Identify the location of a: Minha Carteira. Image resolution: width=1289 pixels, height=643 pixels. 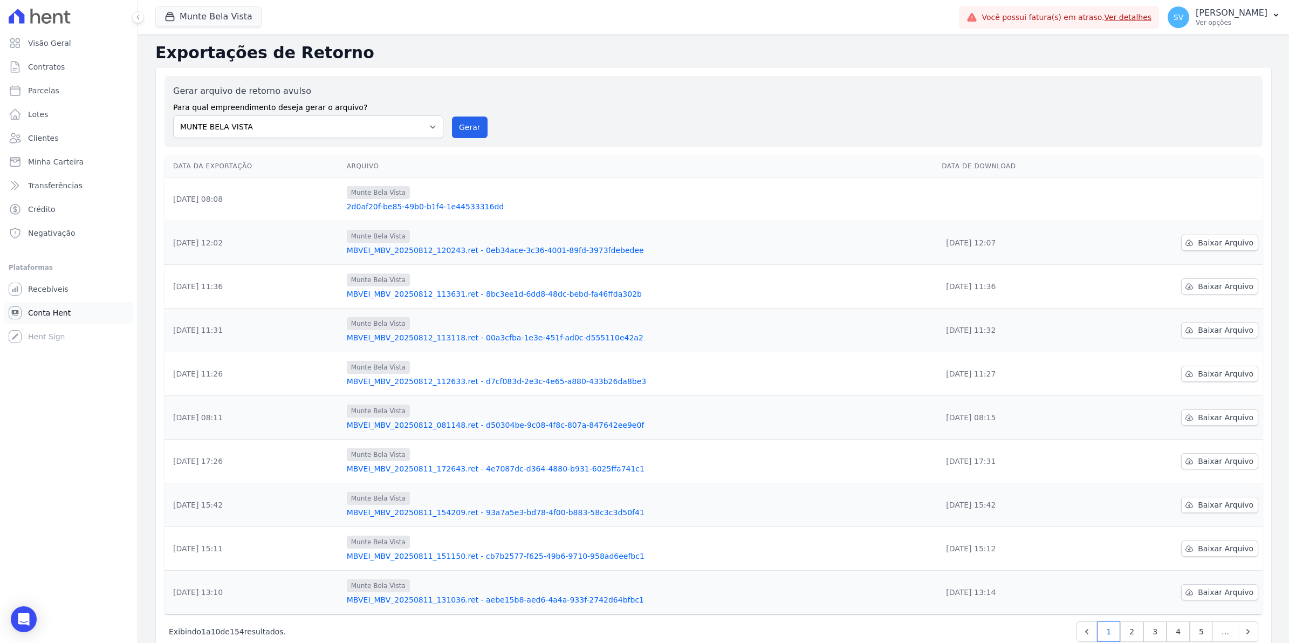
(69, 162).